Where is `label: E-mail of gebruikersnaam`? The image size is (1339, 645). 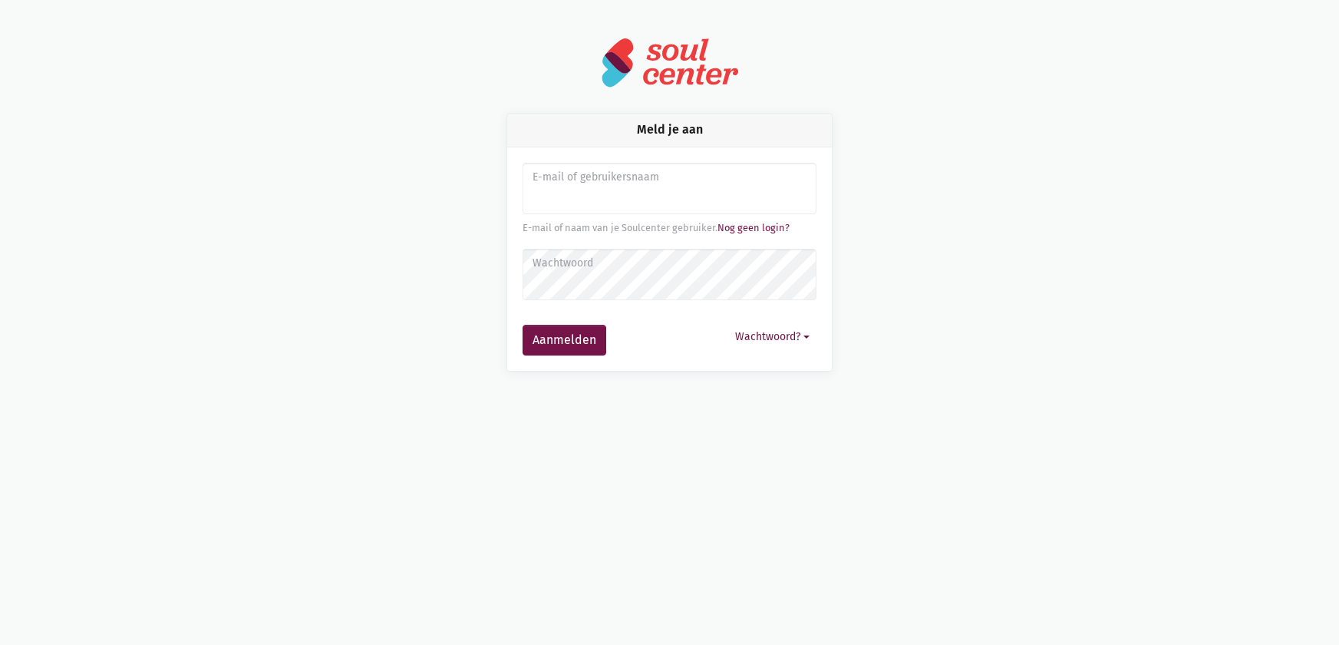 label: E-mail of gebruikersnaam is located at coordinates (669, 177).